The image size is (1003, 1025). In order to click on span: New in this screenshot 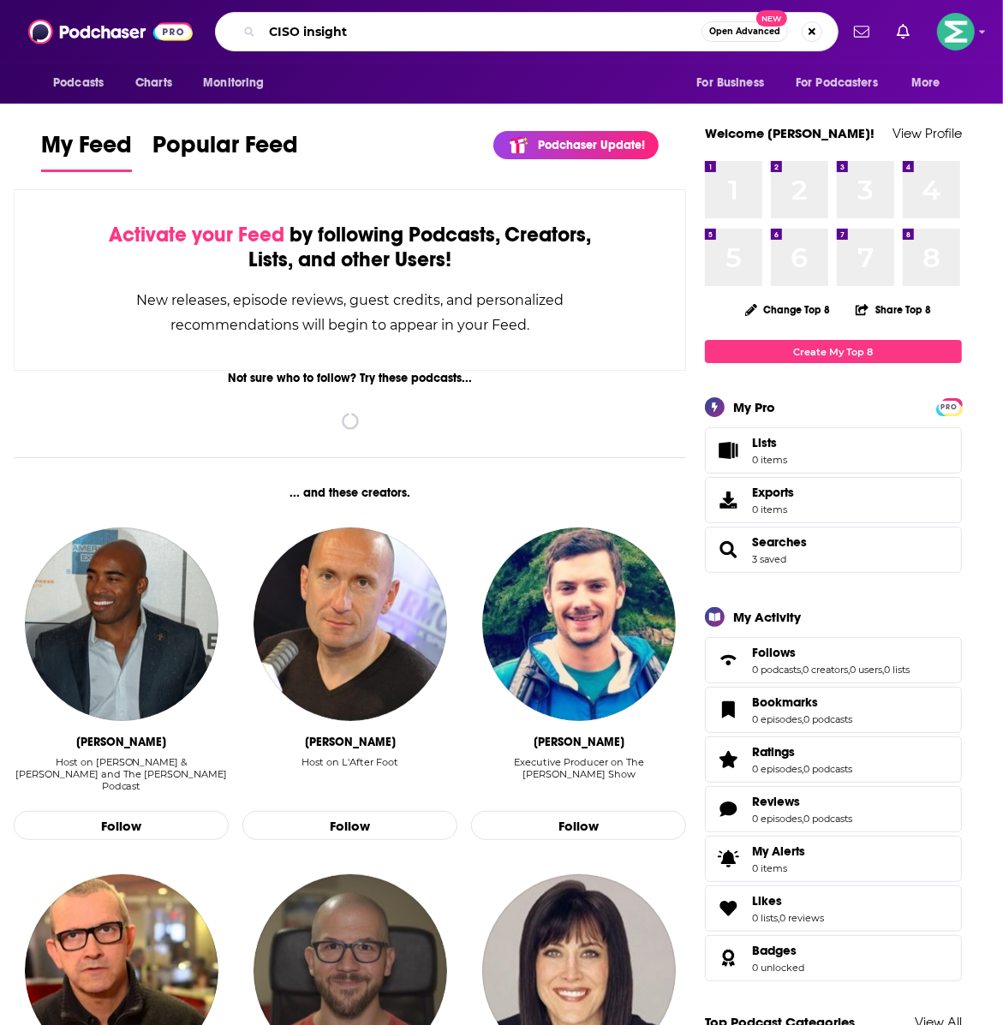, I will do `click(771, 18)`.